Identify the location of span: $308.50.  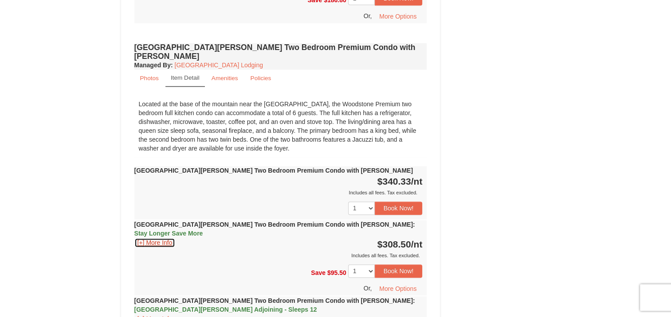
(394, 244).